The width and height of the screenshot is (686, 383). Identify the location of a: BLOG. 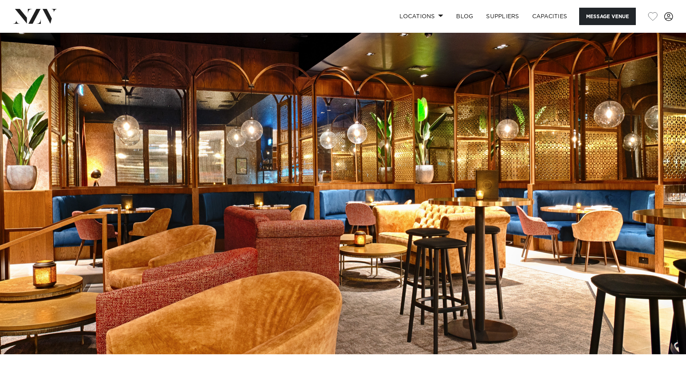
(465, 16).